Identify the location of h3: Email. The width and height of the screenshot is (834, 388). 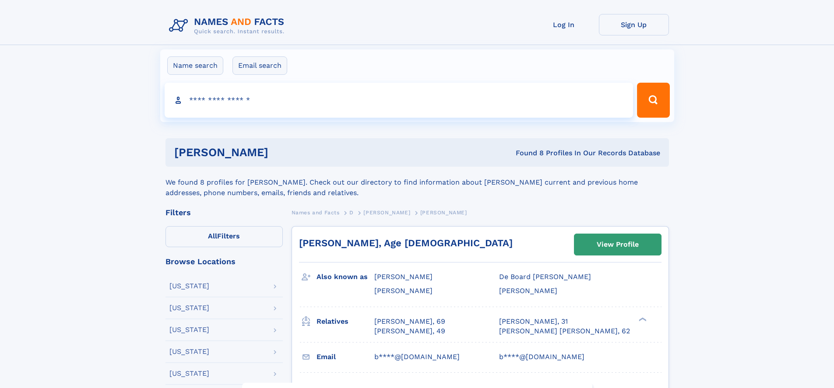
(345, 357).